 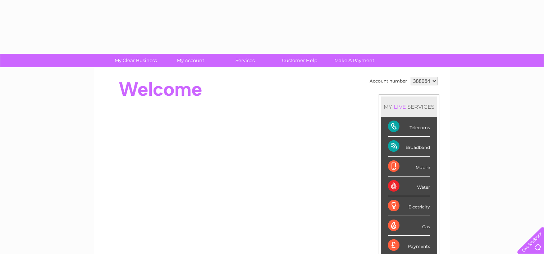 What do you see at coordinates (409, 206) in the screenshot?
I see `div: Electricity` at bounding box center [409, 206].